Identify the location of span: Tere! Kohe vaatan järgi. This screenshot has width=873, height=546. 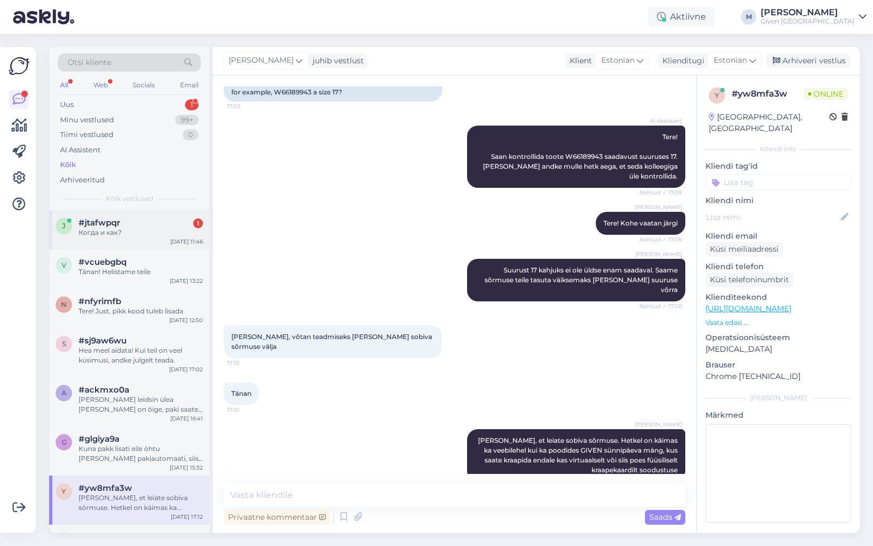
(641, 223).